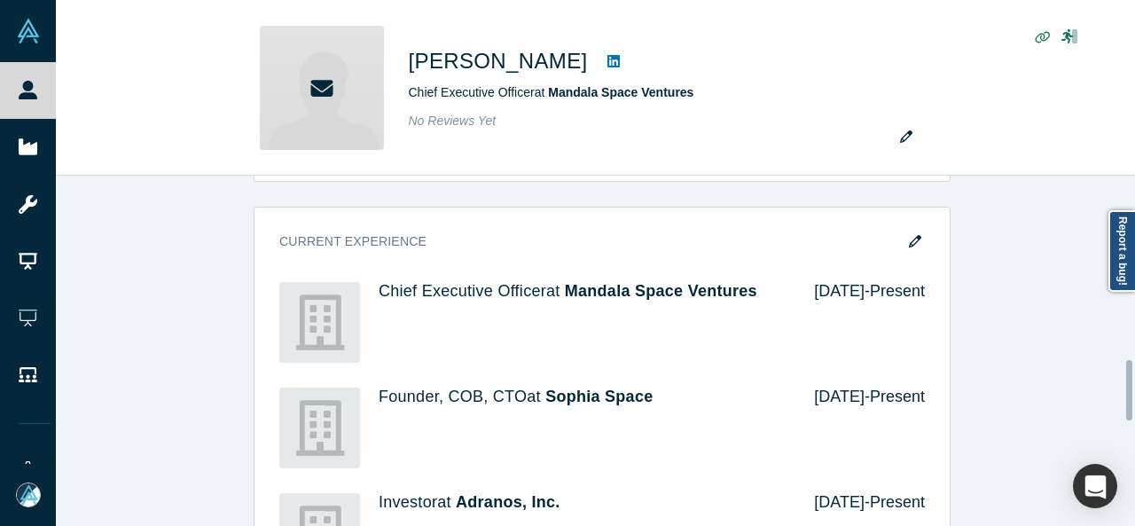 The height and width of the screenshot is (526, 1135). I want to click on img: Sophia Space's Logo, so click(319, 428).